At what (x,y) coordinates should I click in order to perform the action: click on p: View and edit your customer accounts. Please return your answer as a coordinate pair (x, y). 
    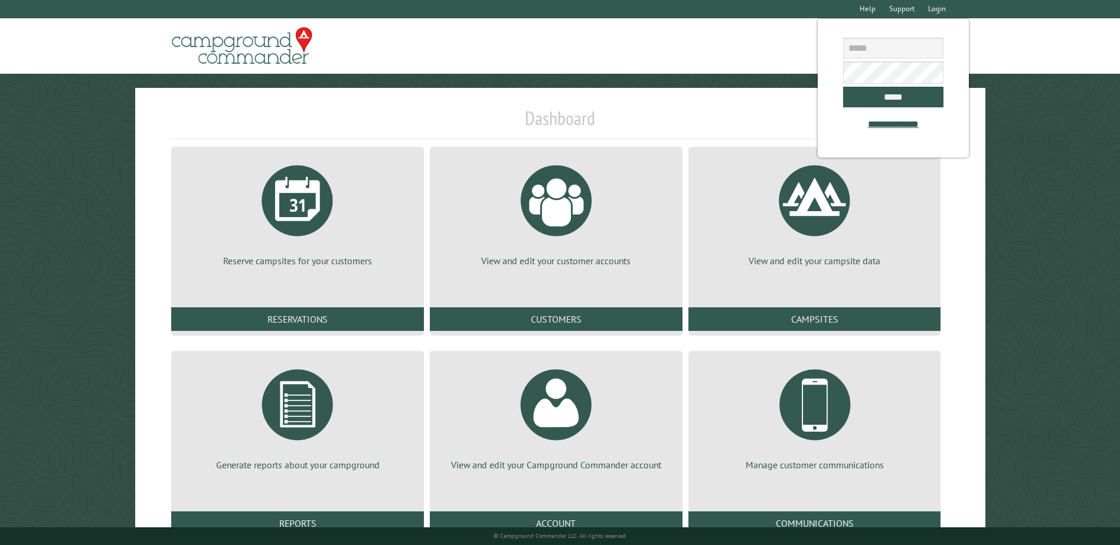
    Looking at the image, I should click on (556, 261).